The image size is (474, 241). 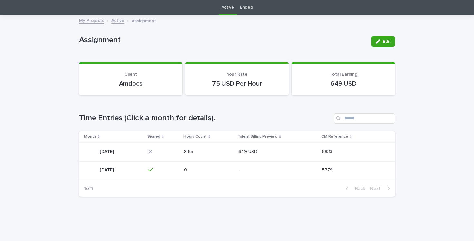 I want to click on p: 5833, so click(x=328, y=151).